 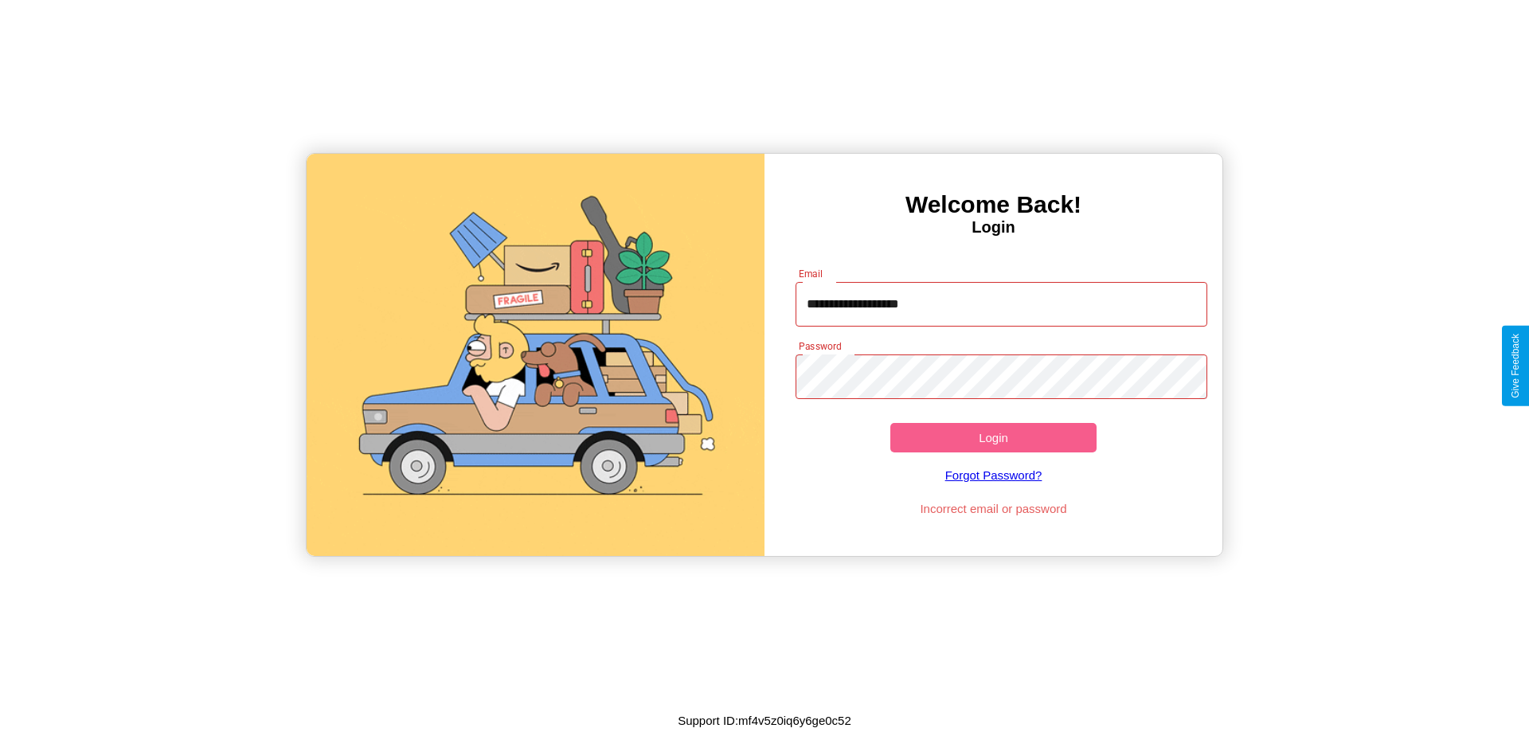 I want to click on img: gif, so click(x=535, y=354).